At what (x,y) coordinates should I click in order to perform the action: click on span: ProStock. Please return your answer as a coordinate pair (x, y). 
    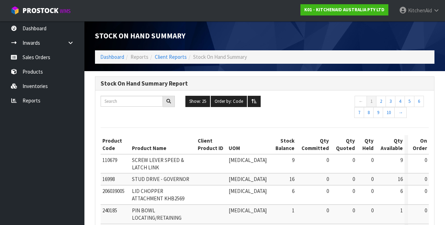
    Looking at the image, I should click on (40, 11).